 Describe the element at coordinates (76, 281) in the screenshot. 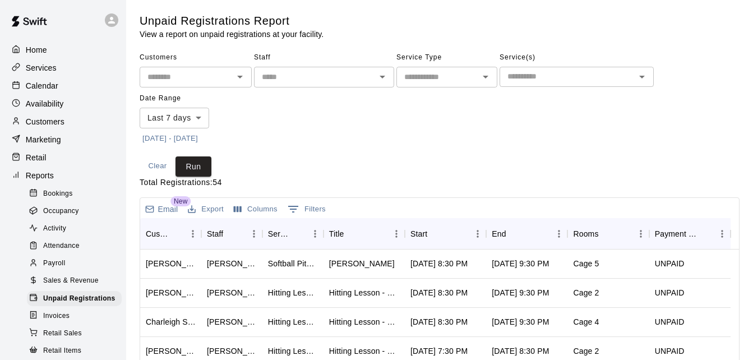

I see `a: Sales & Revenue` at that location.